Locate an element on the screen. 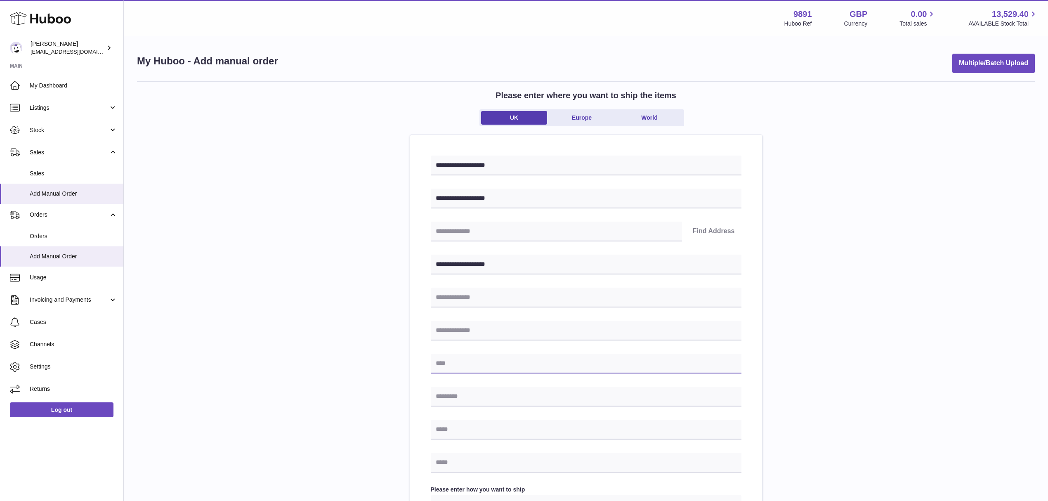 This screenshot has height=501, width=1048. span: Usage is located at coordinates (73, 277).